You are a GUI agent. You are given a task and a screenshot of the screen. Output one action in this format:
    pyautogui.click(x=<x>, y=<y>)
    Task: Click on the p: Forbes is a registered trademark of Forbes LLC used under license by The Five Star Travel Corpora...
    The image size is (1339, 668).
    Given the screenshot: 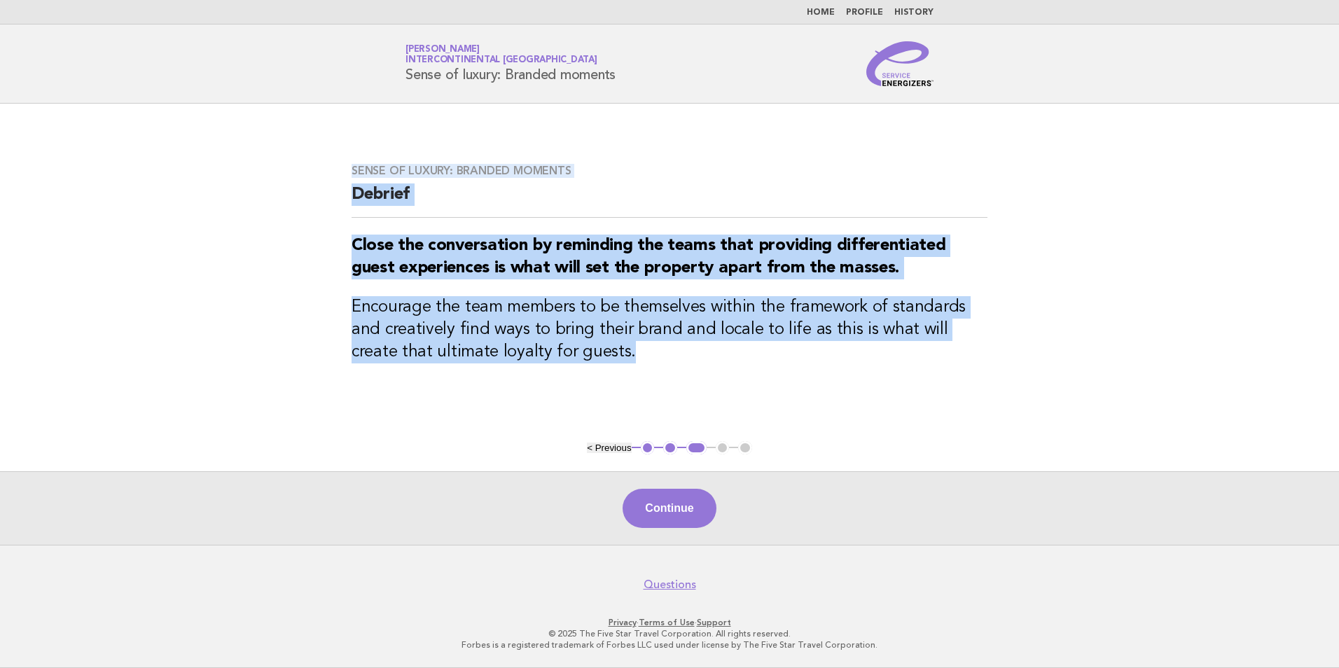 What is the action you would take?
    pyautogui.click(x=669, y=645)
    